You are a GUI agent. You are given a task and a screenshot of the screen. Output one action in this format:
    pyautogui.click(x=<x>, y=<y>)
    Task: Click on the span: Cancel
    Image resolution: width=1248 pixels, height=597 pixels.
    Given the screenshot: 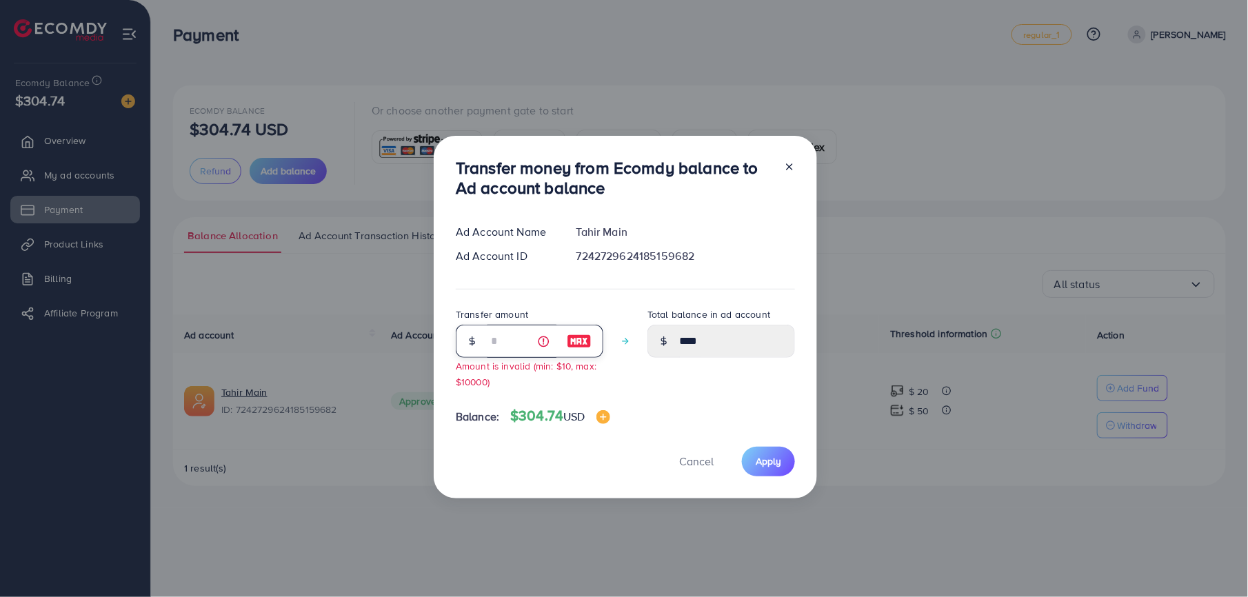 What is the action you would take?
    pyautogui.click(x=696, y=461)
    